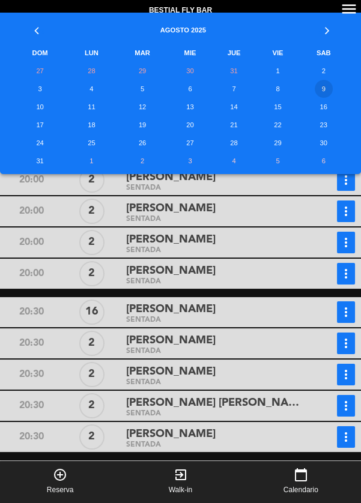 The image size is (361, 503). I want to click on td: 19, so click(142, 125).